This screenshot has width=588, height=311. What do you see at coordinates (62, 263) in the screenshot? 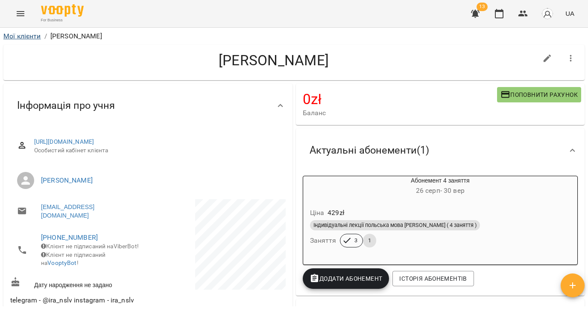
I see `a: VooptyBot` at bounding box center [62, 263].